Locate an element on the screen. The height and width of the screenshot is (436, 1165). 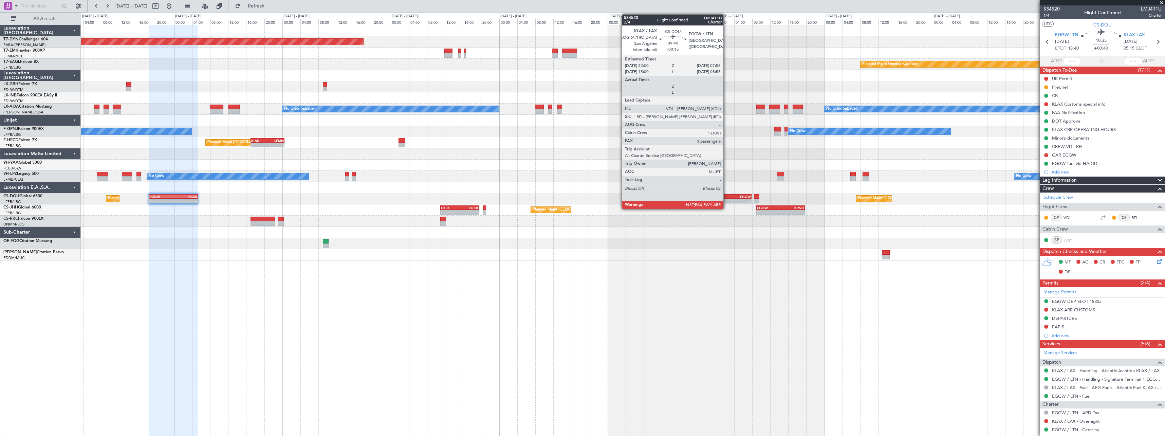
span: ATOT is located at coordinates (1057, 61).